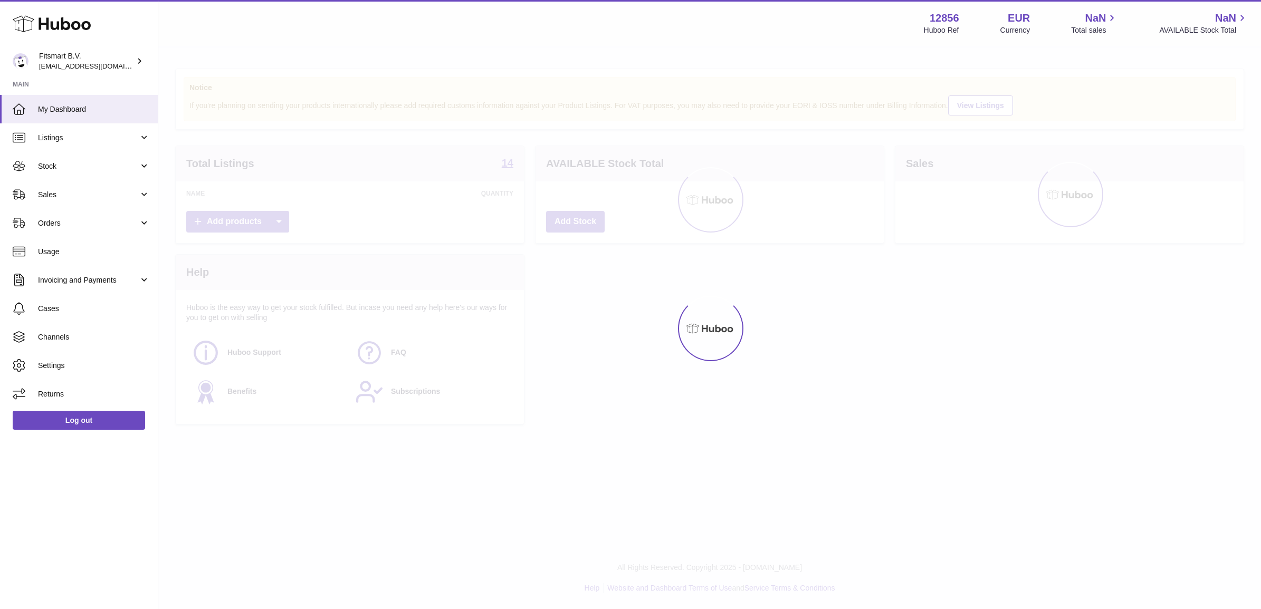 The image size is (1261, 609). What do you see at coordinates (944, 18) in the screenshot?
I see `strong: 12856` at bounding box center [944, 18].